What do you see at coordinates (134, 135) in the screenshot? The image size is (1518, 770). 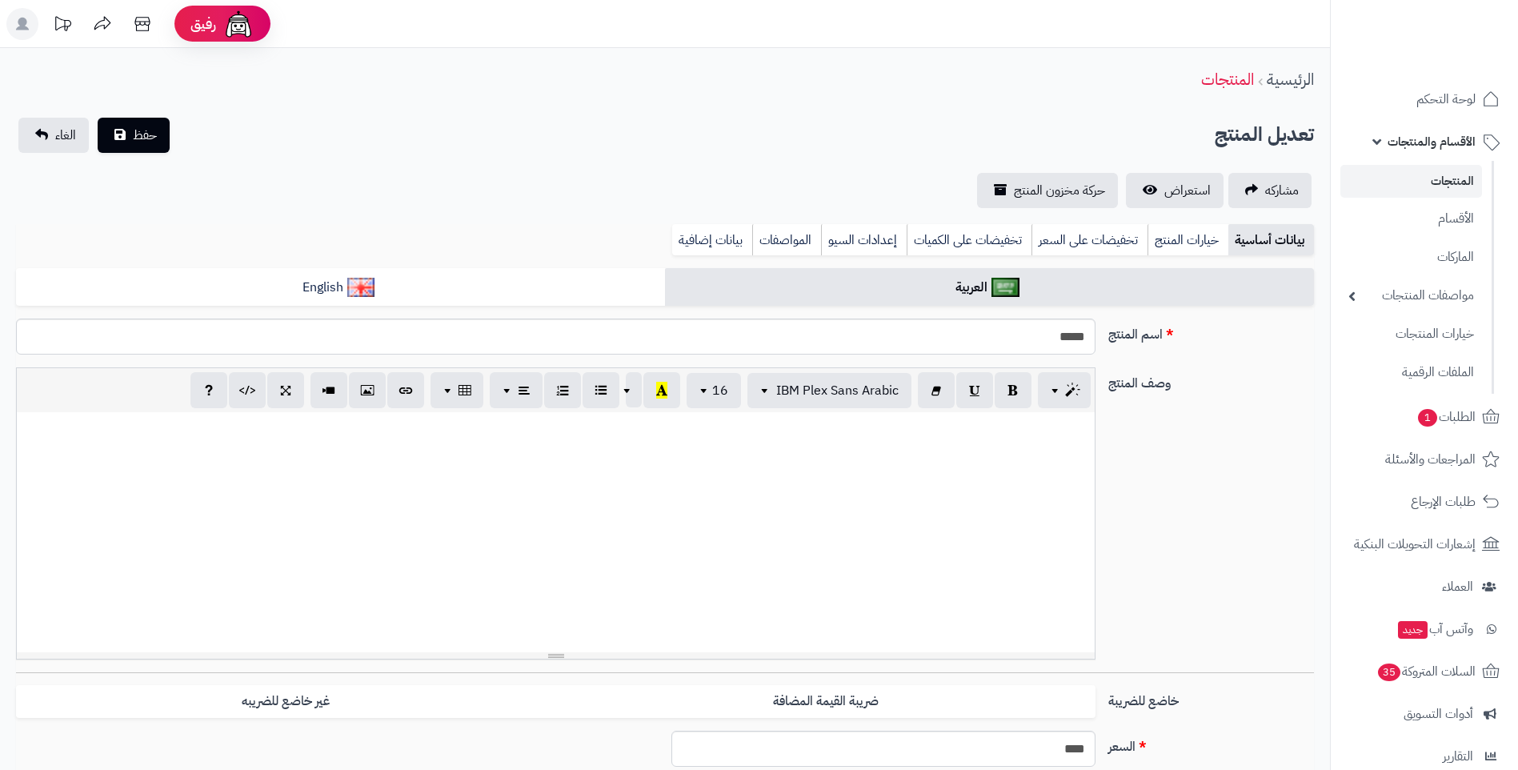 I see `button: حفظ` at bounding box center [134, 135].